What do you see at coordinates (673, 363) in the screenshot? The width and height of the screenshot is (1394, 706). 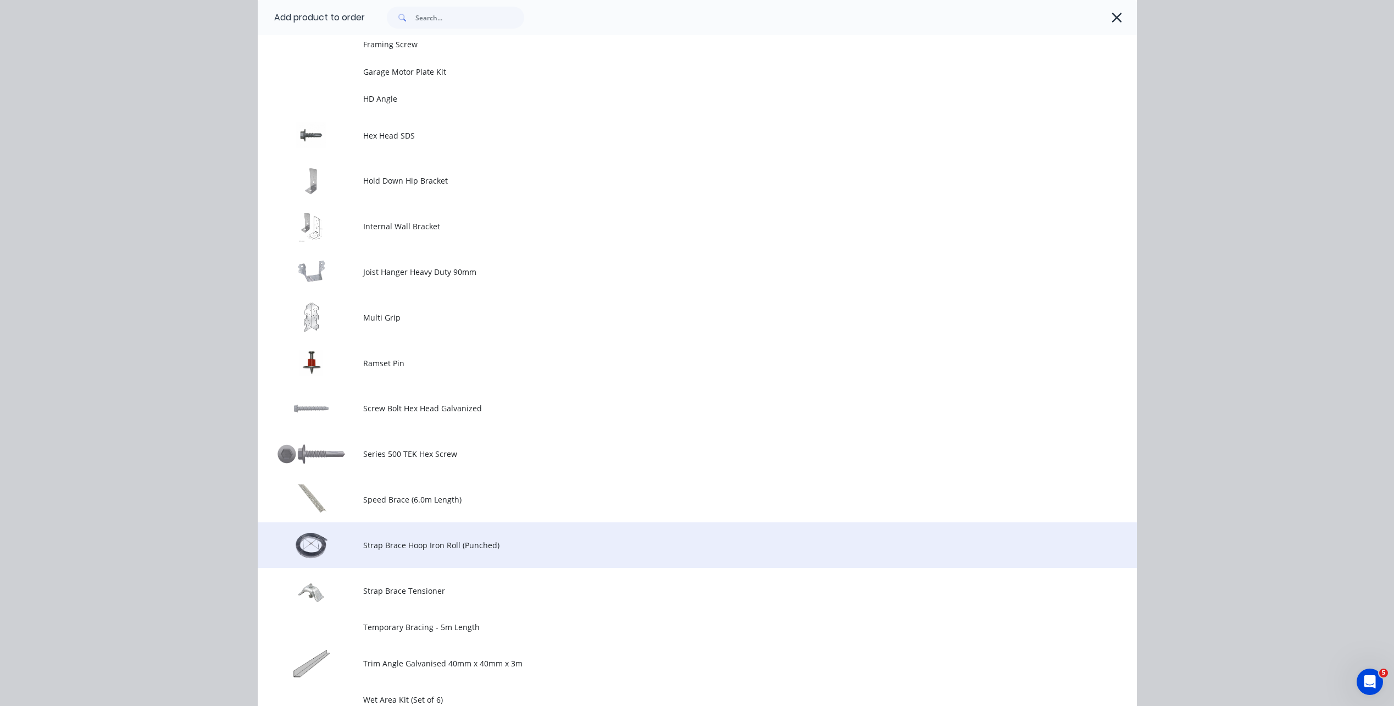 I see `span: Ramset Pin` at bounding box center [673, 363].